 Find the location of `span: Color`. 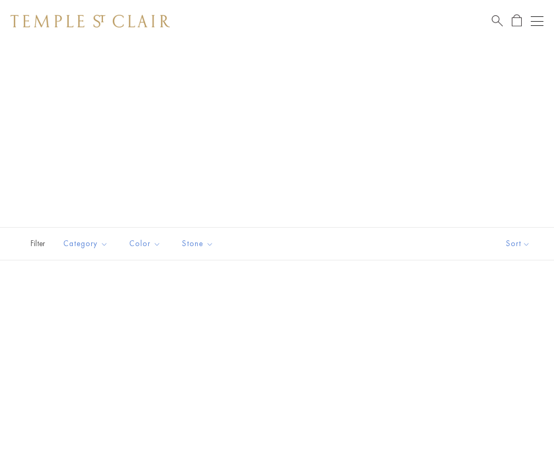

span: Color is located at coordinates (146, 243).